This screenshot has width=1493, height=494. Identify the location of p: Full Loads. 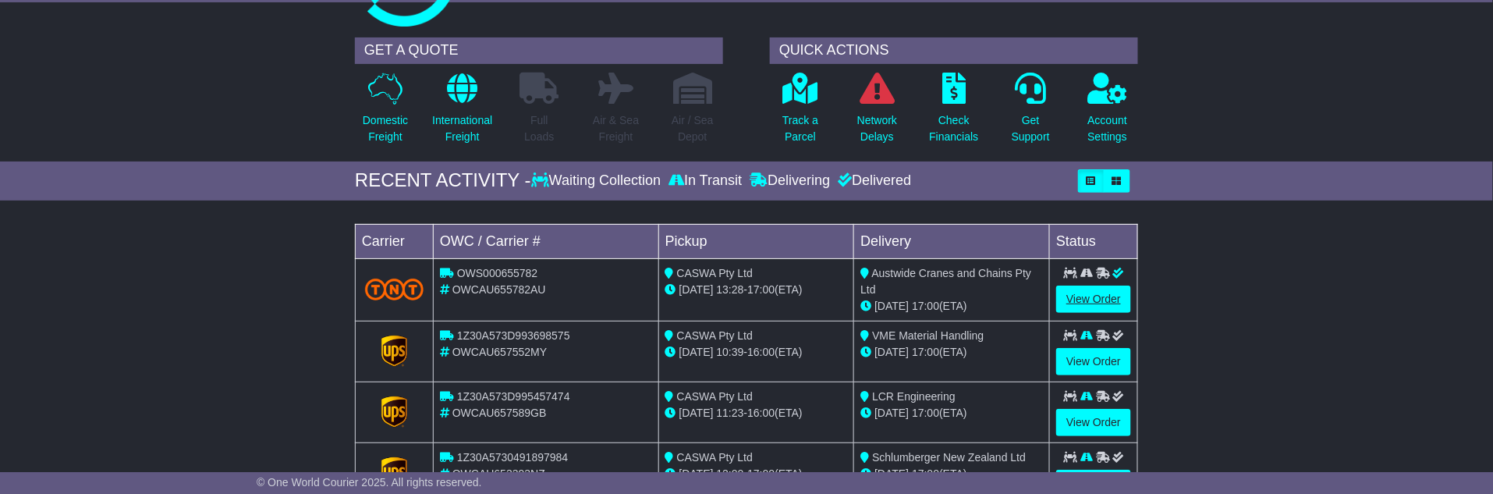
(539, 129).